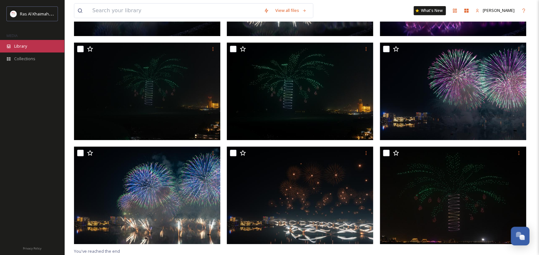 This screenshot has height=255, width=539. Describe the element at coordinates (32, 248) in the screenshot. I see `a: Privacy Policy` at that location.